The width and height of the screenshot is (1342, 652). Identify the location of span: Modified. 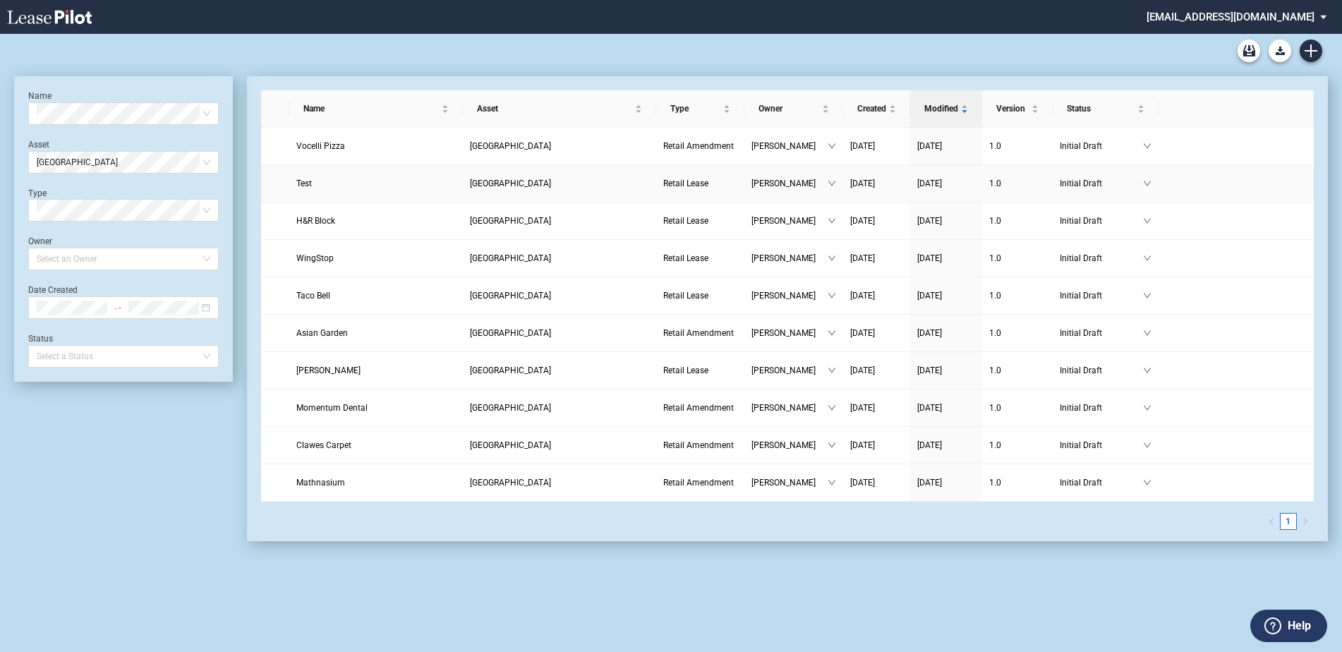
(941, 109).